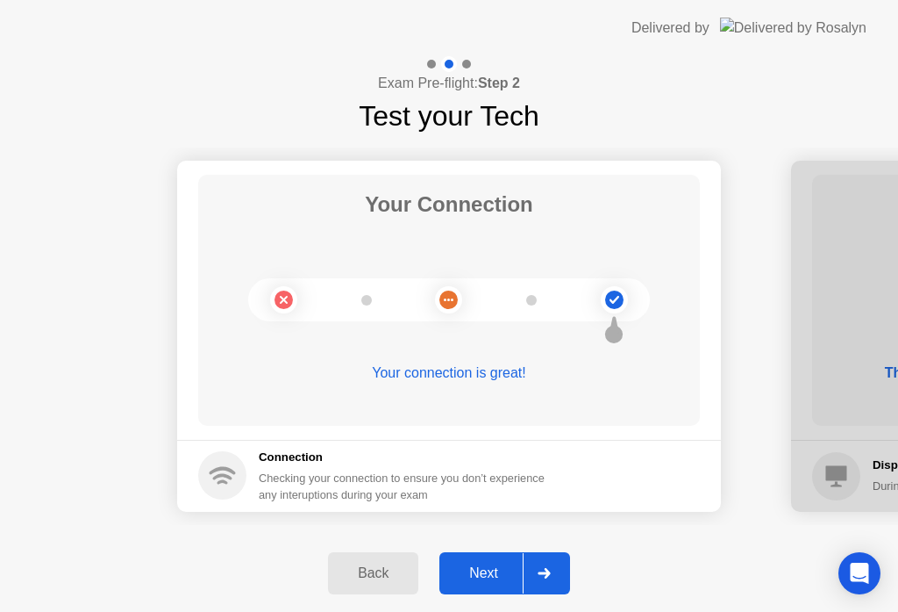 Image resolution: width=898 pixels, height=612 pixels. I want to click on h4: Exam Pre-flight:, so click(449, 83).